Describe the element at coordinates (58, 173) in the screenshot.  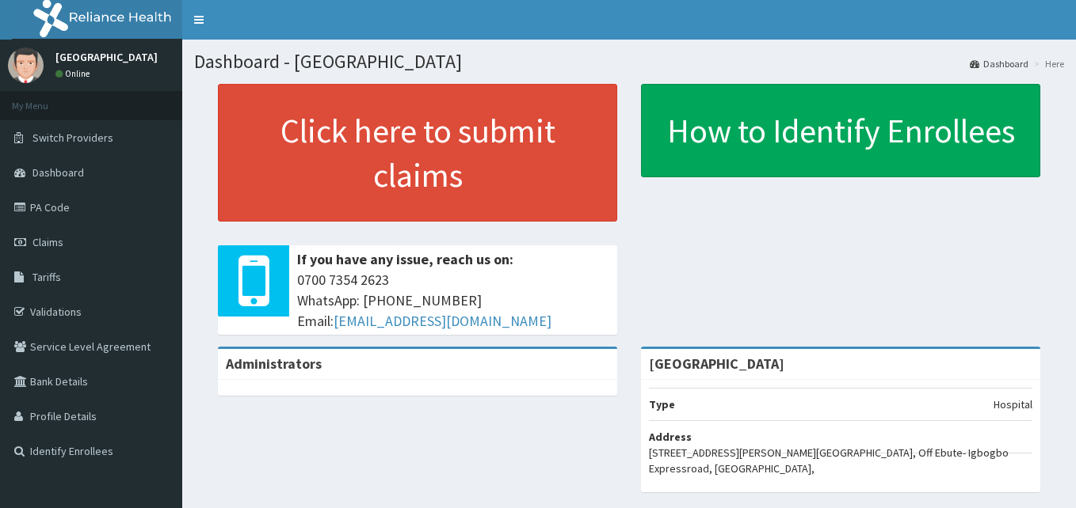
I see `span: Dashboard` at that location.